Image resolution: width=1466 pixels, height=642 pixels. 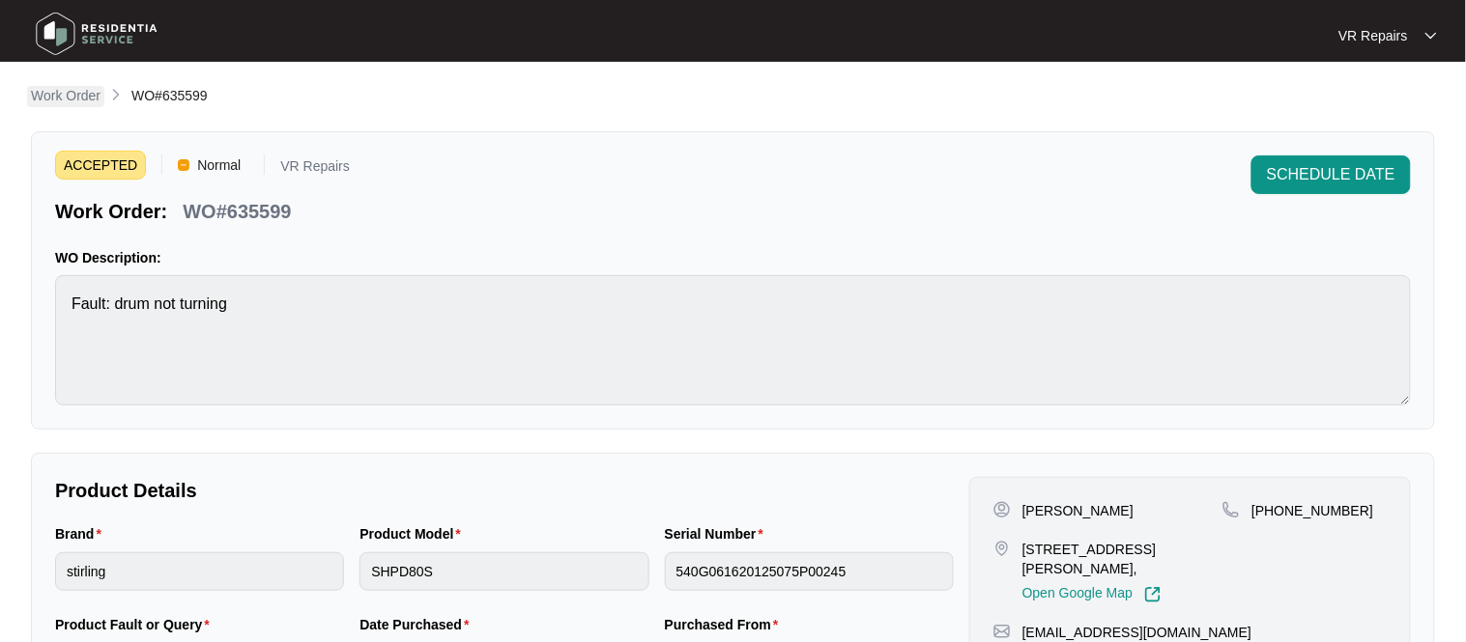 What do you see at coordinates (504, 491) in the screenshot?
I see `p: Product Details` at bounding box center [504, 491].